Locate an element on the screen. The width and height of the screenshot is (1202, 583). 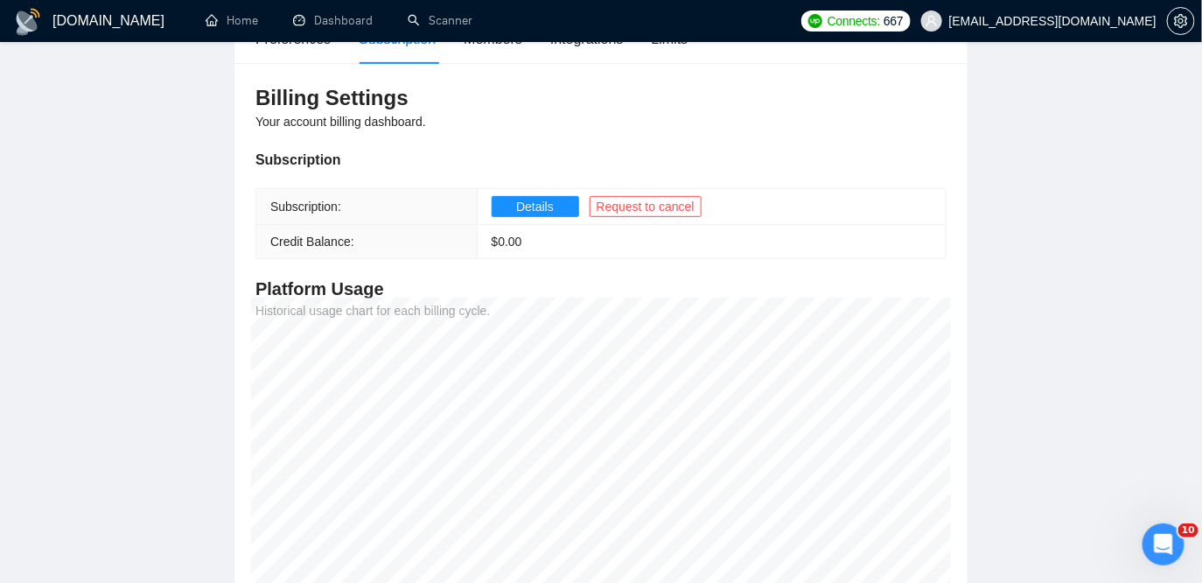
button: setting is located at coordinates (1181, 21).